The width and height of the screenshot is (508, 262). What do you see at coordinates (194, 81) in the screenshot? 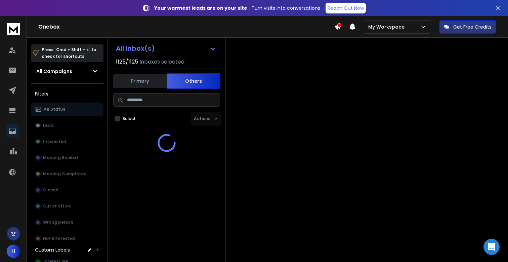
I see `button: Others` at bounding box center [194, 81].